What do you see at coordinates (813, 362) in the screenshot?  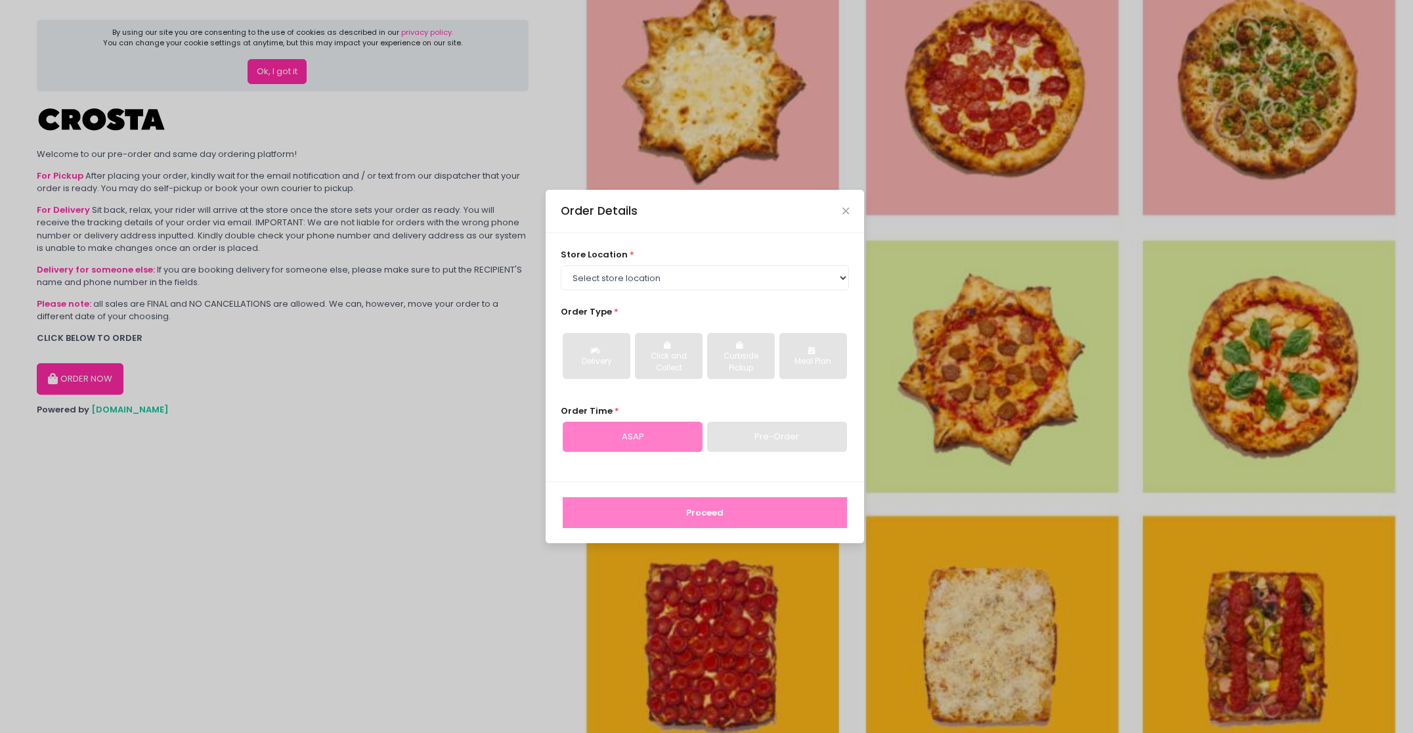 I see `div: Meal Plan` at bounding box center [813, 362].